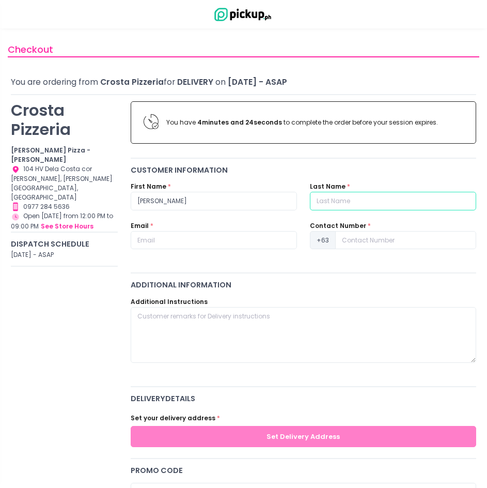  I want to click on div: You are ordering from for on, so click(243, 82).